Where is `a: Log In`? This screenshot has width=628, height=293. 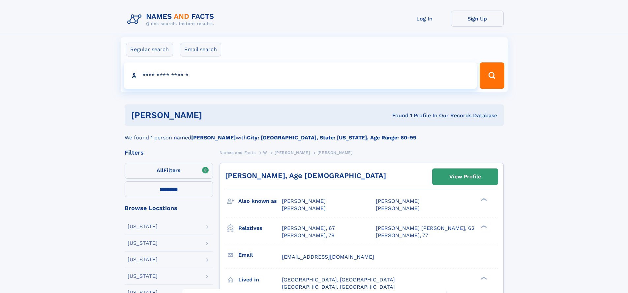 a: Log In is located at coordinates (425, 18).